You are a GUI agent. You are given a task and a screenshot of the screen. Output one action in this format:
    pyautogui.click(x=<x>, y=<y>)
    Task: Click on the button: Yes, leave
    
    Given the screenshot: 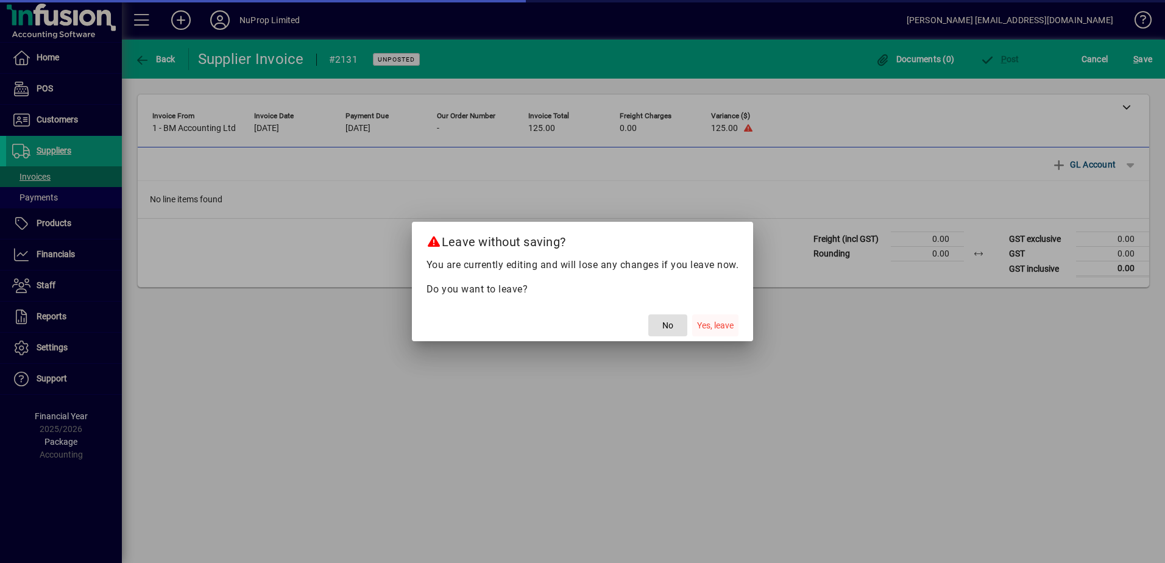 What is the action you would take?
    pyautogui.click(x=715, y=325)
    